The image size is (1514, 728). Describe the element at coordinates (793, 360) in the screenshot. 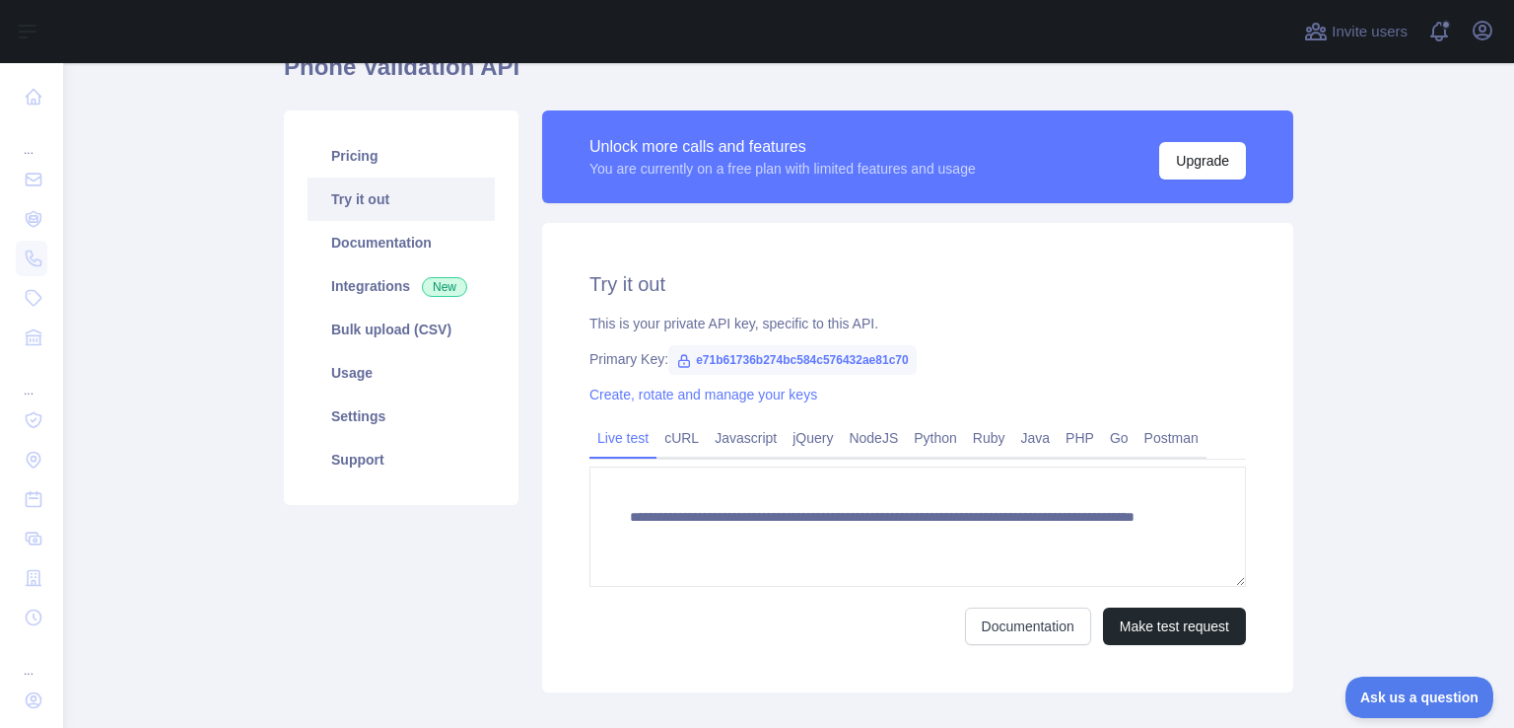

I see `span: e71b61736b274bc584c576432ae81c70` at that location.